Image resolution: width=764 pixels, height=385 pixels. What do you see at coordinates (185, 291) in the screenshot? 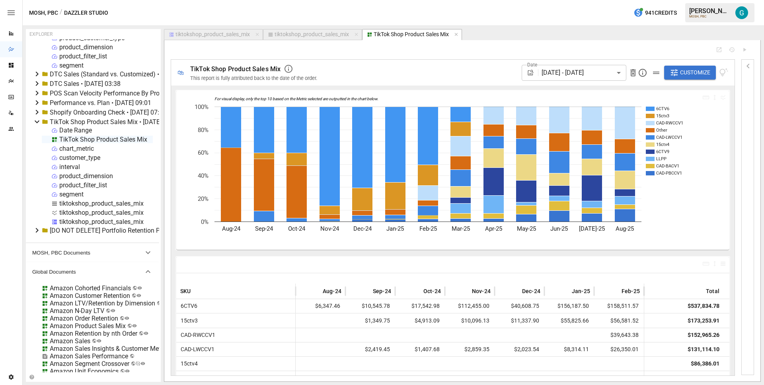
I see `span: SKU` at bounding box center [185, 291].